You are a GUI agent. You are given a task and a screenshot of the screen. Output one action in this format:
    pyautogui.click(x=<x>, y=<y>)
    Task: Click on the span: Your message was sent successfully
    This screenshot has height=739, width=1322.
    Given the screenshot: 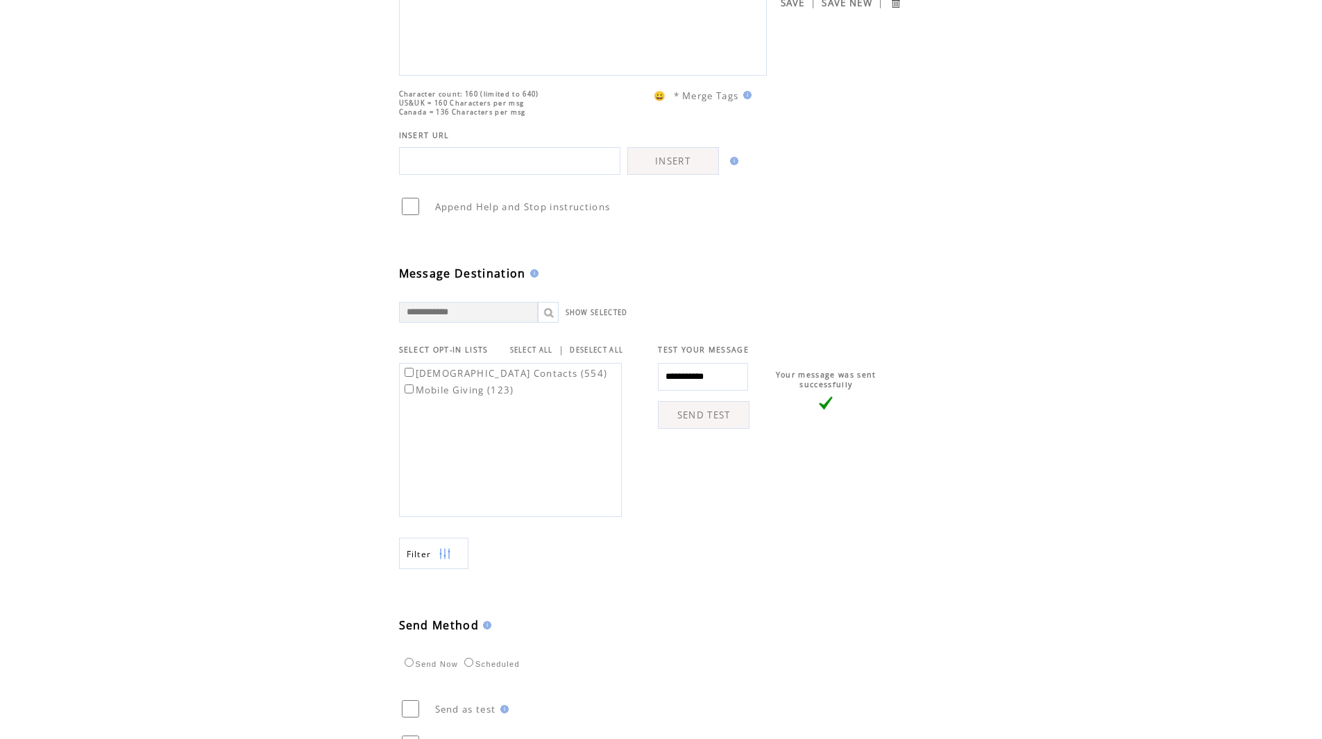 What is the action you would take?
    pyautogui.click(x=826, y=380)
    